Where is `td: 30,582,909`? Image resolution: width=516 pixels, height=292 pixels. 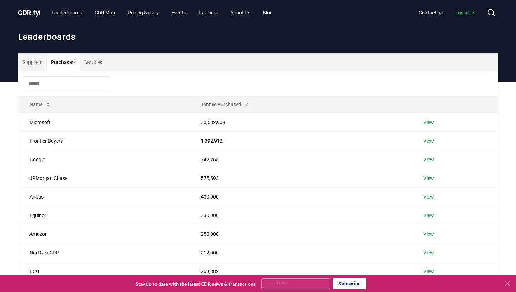 td: 30,582,909 is located at coordinates (301, 122).